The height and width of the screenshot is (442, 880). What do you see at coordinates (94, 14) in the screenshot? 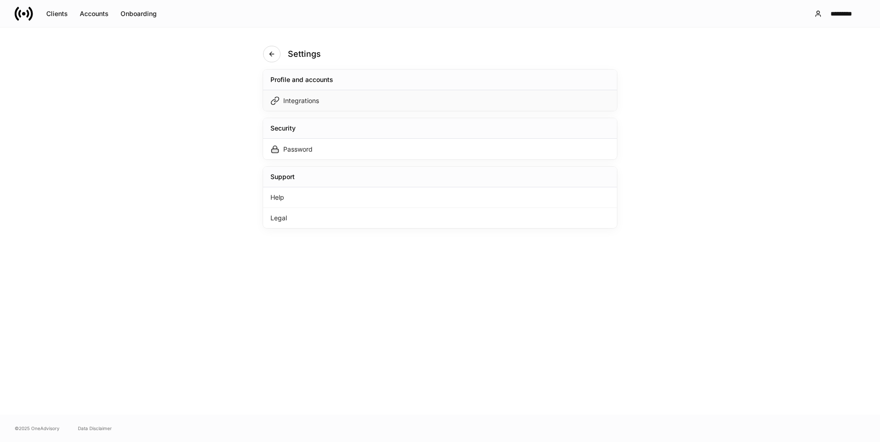
I see `div: Accounts` at bounding box center [94, 14].